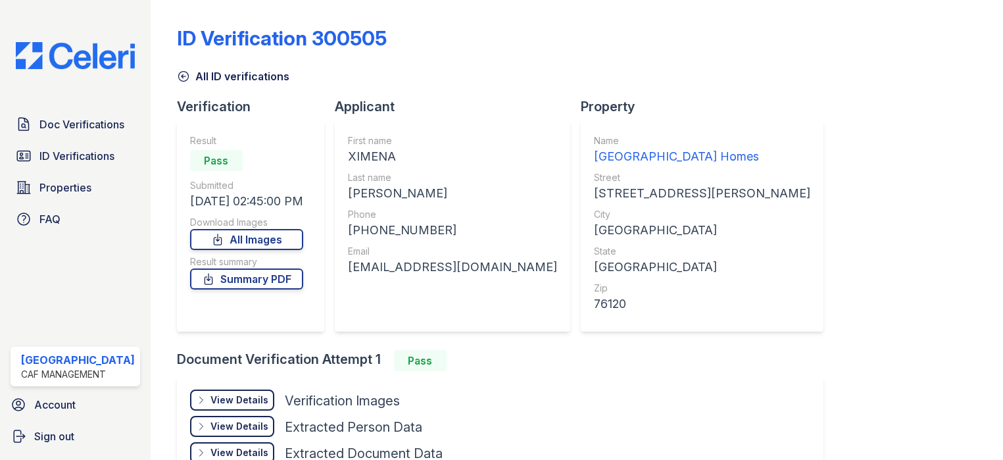 This screenshot has width=1003, height=460. I want to click on div: Phone, so click(452, 214).